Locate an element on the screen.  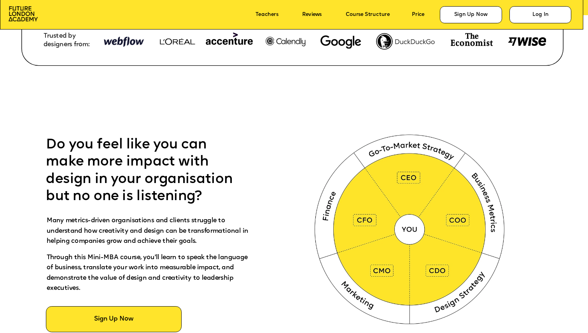
a: Teachers is located at coordinates (267, 15).